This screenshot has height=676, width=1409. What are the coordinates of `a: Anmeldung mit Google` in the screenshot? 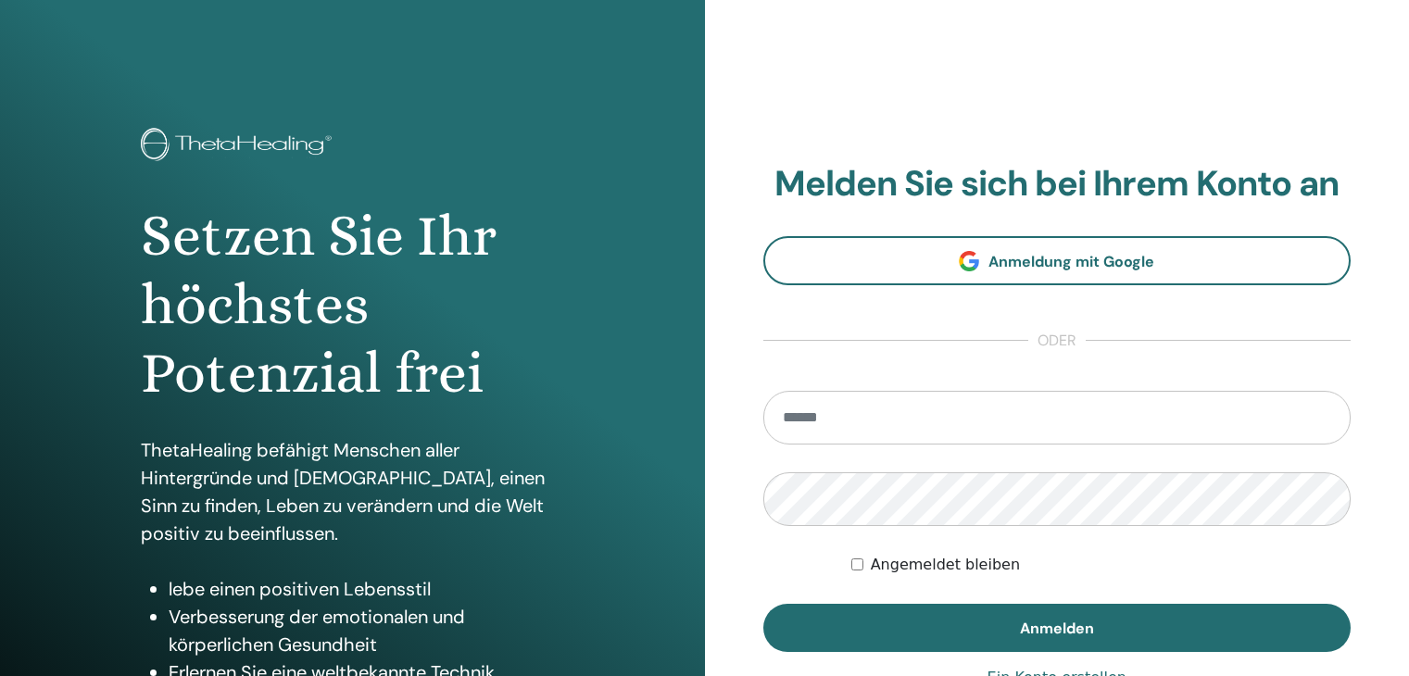 It's located at (1057, 260).